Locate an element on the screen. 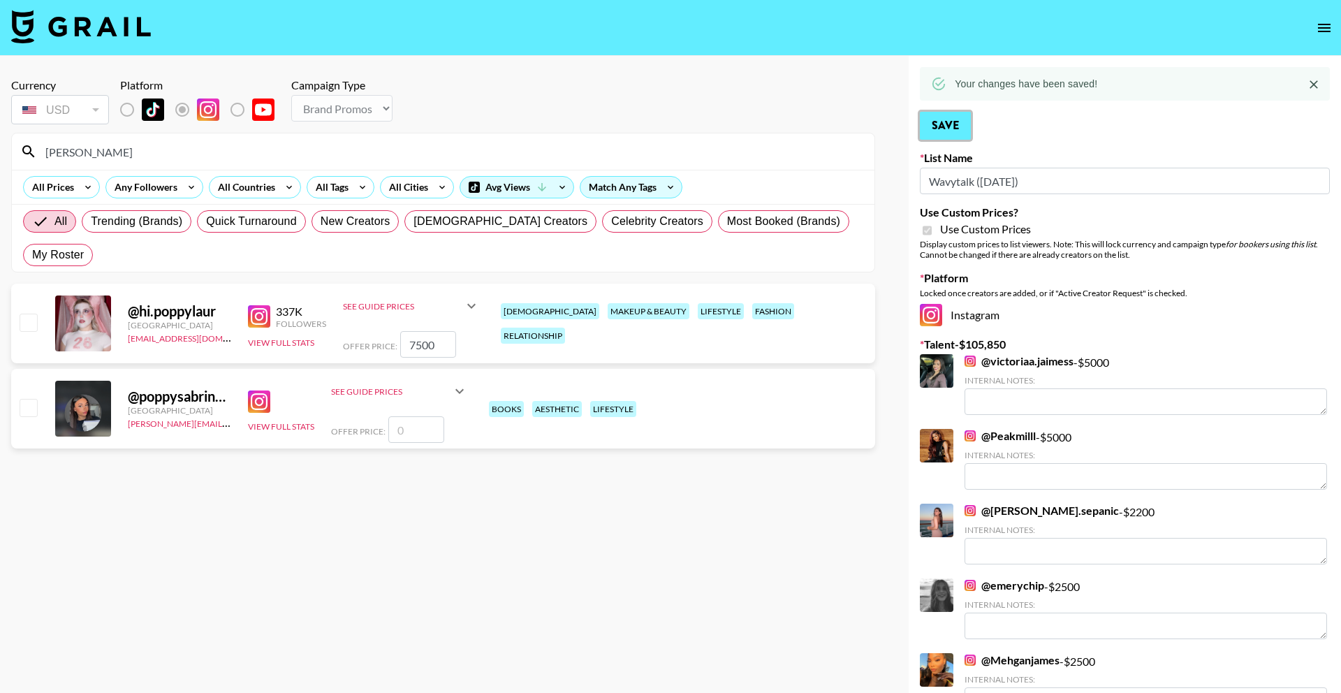 This screenshot has width=1341, height=693. div: All Tags is located at coordinates (329, 187).